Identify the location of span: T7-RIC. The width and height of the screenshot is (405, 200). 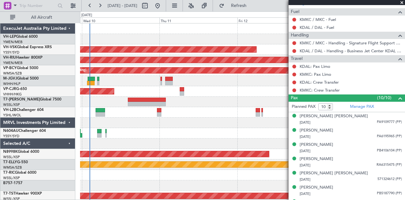
(9, 173).